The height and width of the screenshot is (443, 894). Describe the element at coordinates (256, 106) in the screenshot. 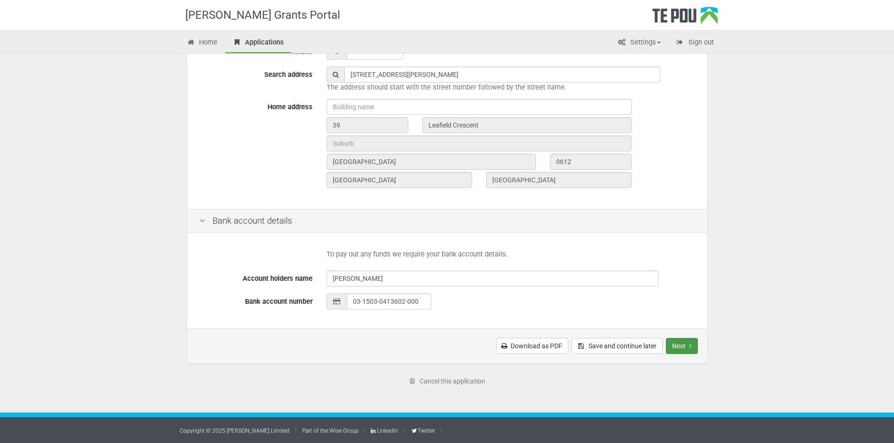

I see `label: Home address` at that location.